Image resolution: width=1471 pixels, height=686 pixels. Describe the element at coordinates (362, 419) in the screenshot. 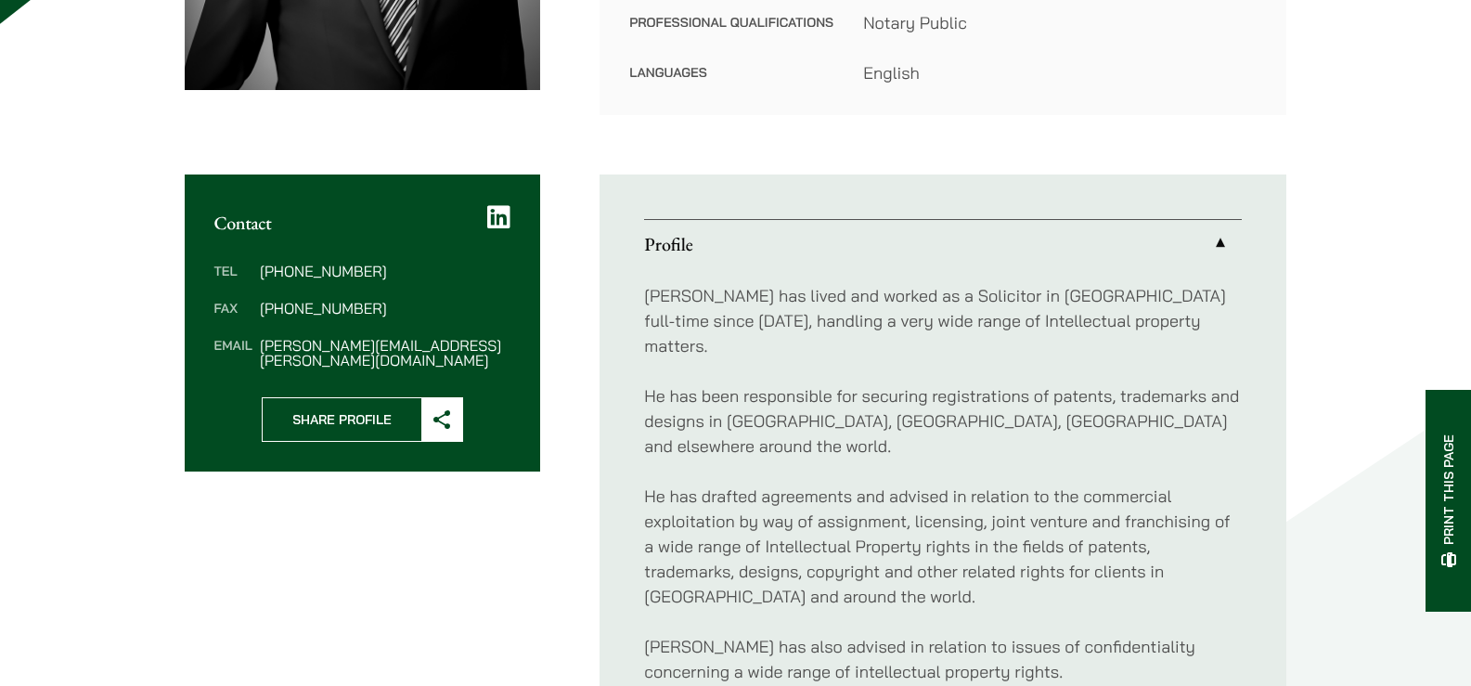

I see `button: Share Profile` at that location.